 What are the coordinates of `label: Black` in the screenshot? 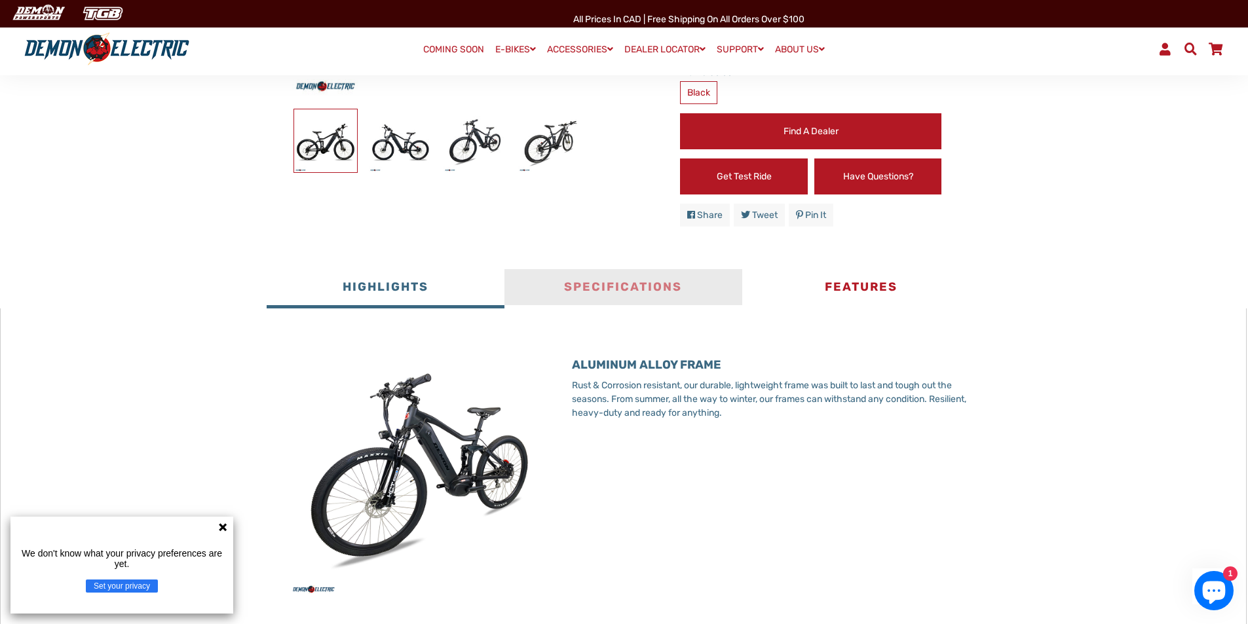 It's located at (698, 92).